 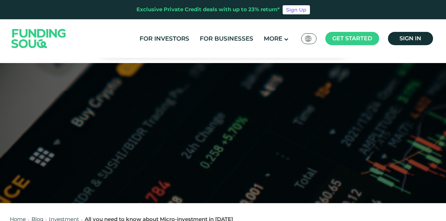 I want to click on img: Logo, so click(x=39, y=38).